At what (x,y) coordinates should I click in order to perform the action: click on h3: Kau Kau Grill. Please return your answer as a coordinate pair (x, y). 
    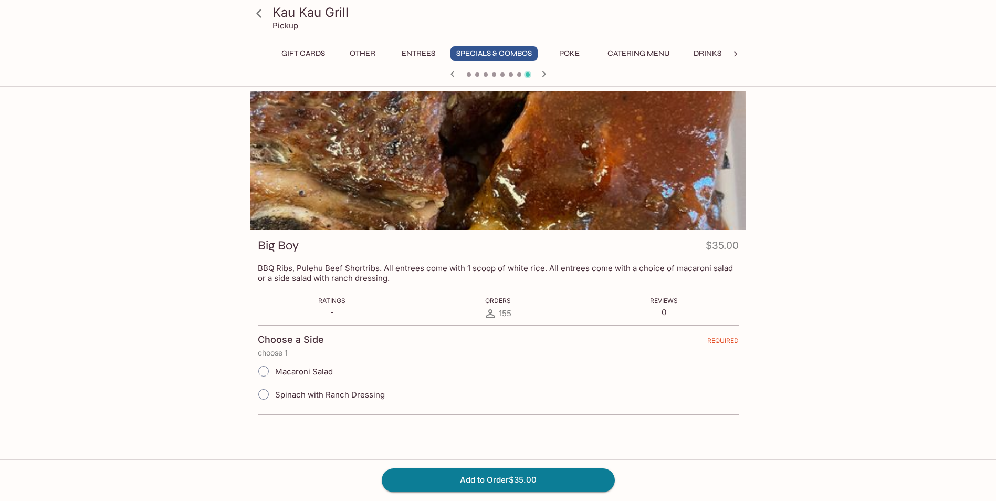
    Looking at the image, I should click on (507, 12).